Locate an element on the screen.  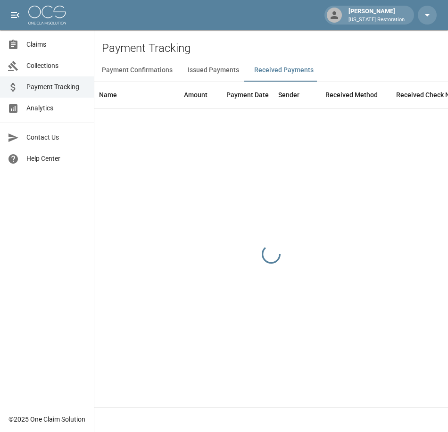
span: Payment Tracking is located at coordinates (56, 87).